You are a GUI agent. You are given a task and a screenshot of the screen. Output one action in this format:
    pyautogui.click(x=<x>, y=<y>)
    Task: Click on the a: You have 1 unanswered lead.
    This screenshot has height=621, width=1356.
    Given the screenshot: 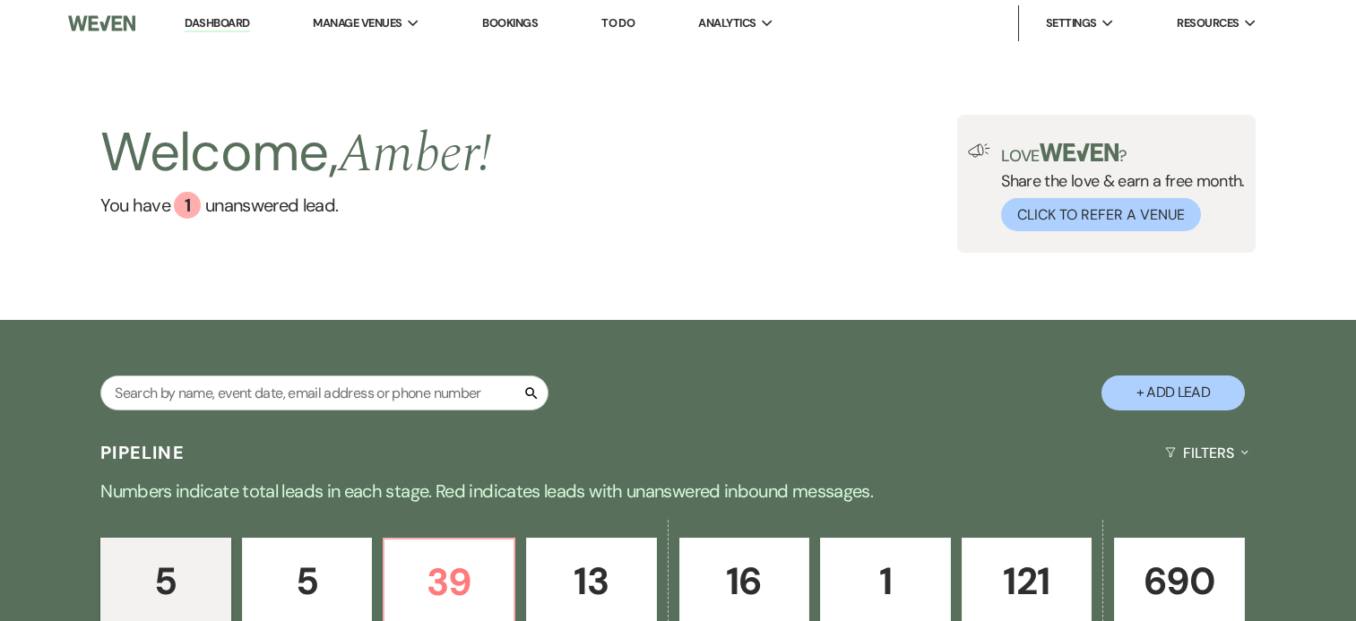 What is the action you would take?
    pyautogui.click(x=296, y=205)
    